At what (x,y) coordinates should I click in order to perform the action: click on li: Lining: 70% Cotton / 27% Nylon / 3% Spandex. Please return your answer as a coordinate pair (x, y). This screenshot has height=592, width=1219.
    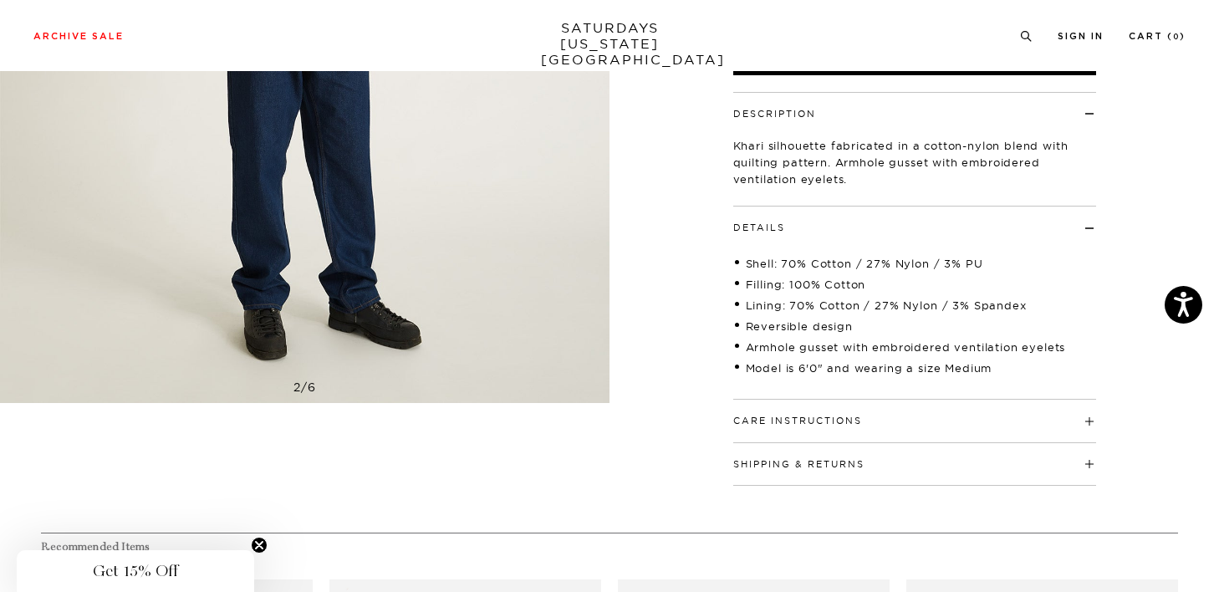
    Looking at the image, I should click on (915, 305).